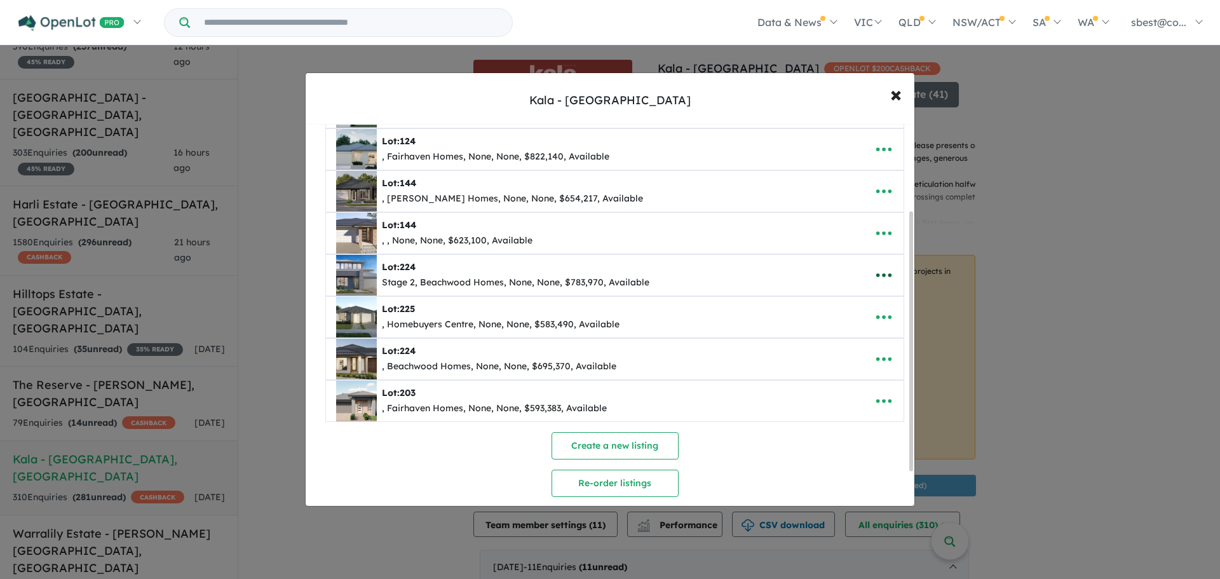 This screenshot has width=1220, height=579. I want to click on img: Kala%20-%20Pakenham%20East%20-%20Lot%20224___1750824880.png, so click(356, 359).